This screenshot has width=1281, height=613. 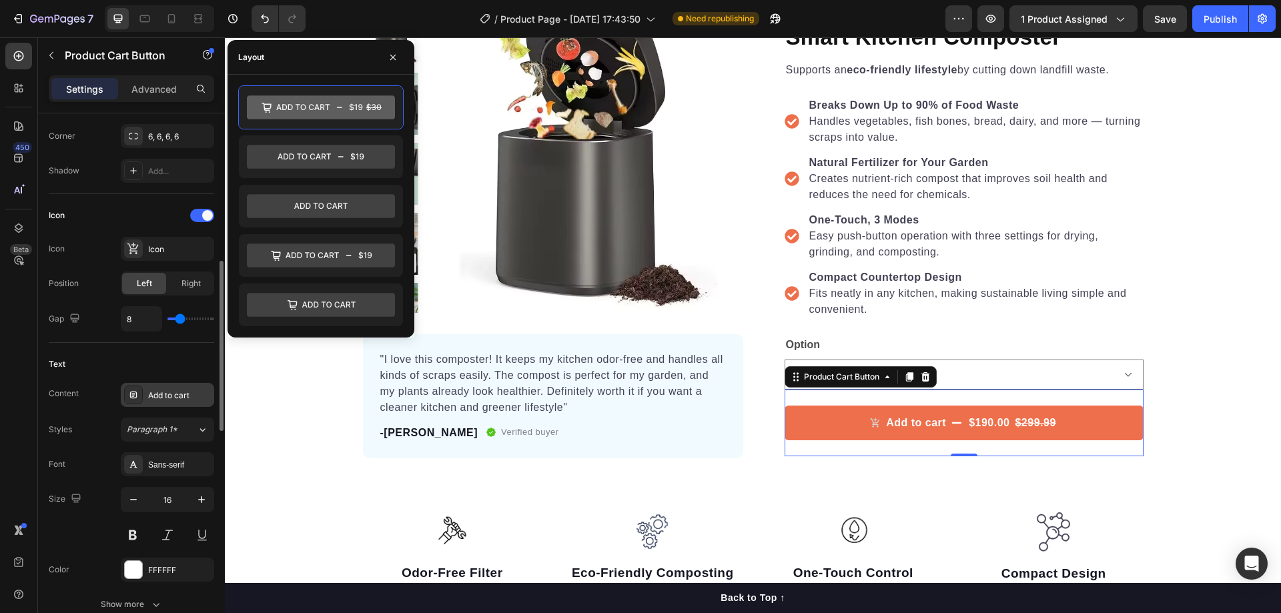 I want to click on div: Shadow, so click(x=64, y=171).